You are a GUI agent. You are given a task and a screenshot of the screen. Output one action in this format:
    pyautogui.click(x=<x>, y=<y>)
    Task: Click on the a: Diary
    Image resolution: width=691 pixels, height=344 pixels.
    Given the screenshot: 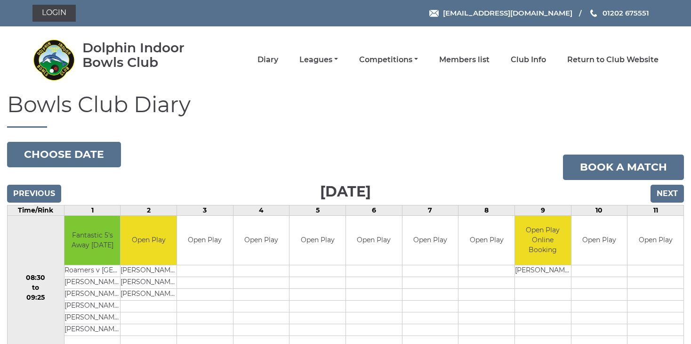 What is the action you would take?
    pyautogui.click(x=268, y=60)
    